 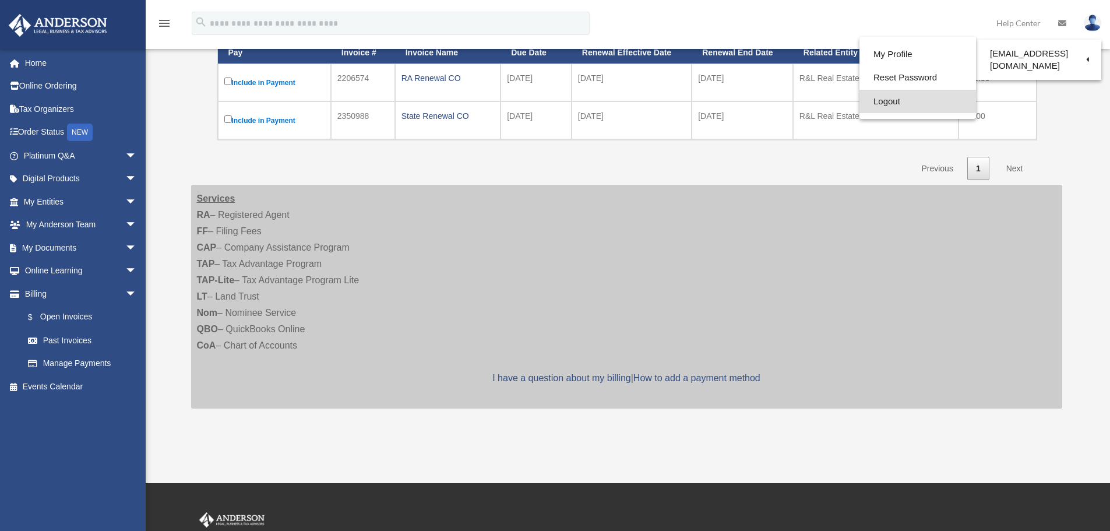 What do you see at coordinates (274, 52) in the screenshot?
I see `th: Pay: activate to sort column descending` at bounding box center [274, 52].